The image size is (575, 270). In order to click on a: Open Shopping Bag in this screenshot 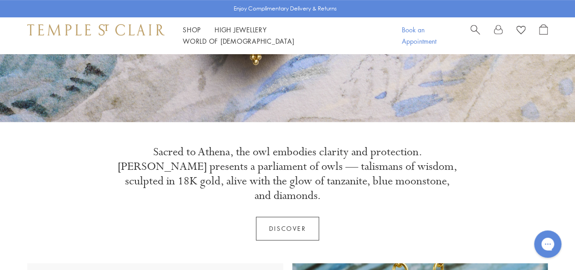, I will do `click(543, 35)`.